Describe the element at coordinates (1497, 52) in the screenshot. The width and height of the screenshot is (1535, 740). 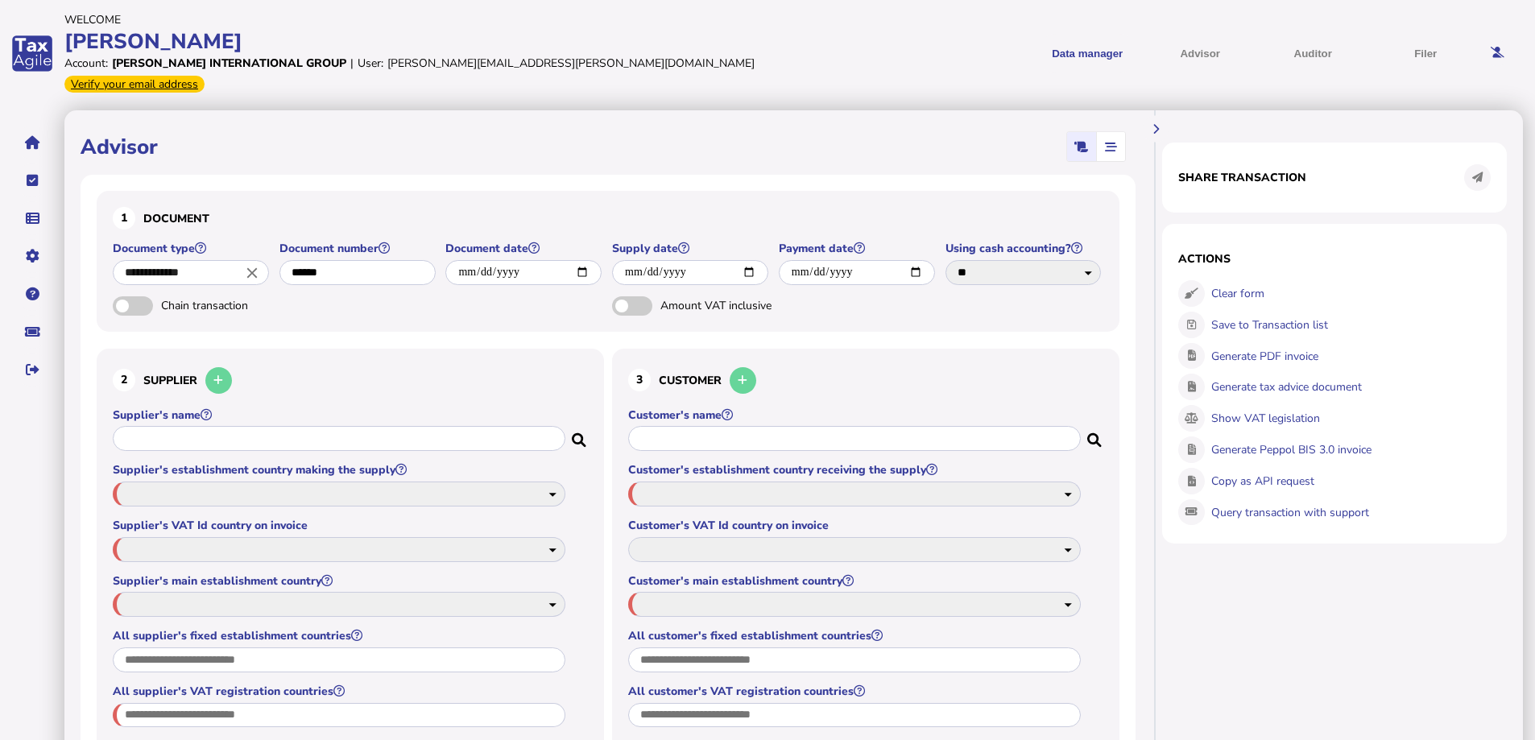
I see `i: Email needs to be verified` at that location.